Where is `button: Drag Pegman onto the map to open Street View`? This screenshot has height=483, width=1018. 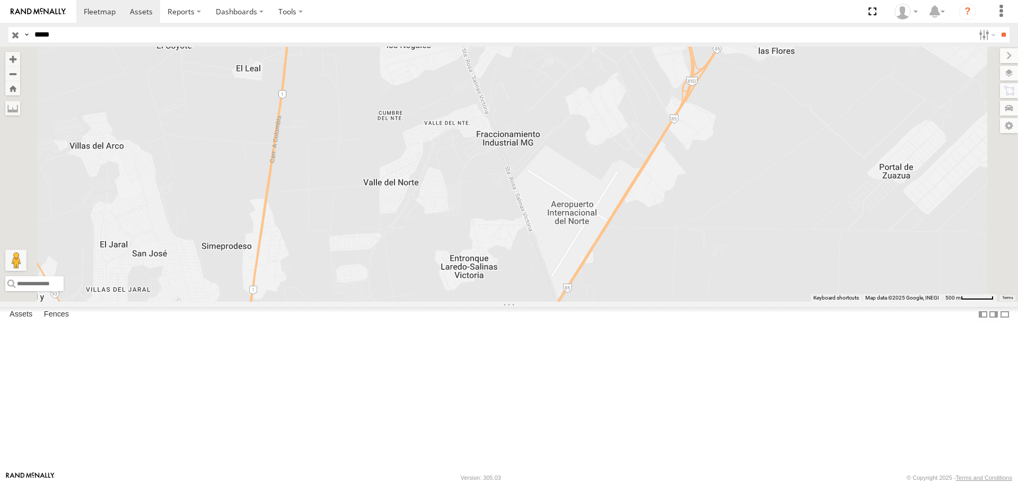 button: Drag Pegman onto the map to open Street View is located at coordinates (16, 260).